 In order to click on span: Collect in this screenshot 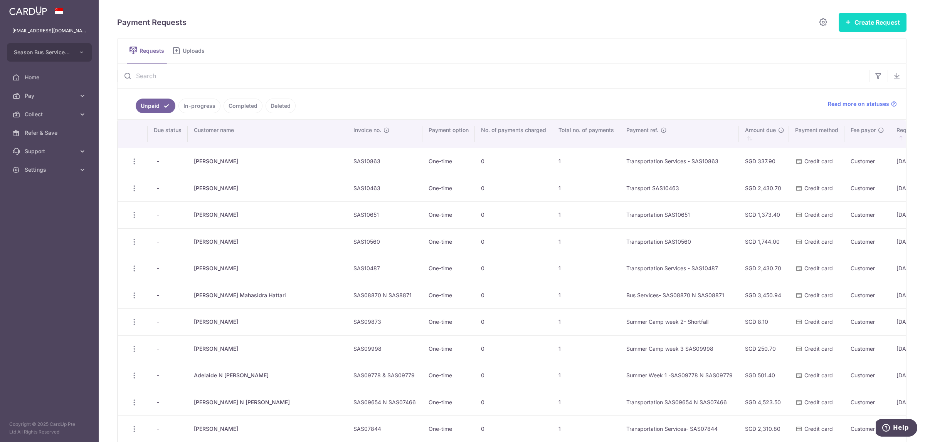, I will do `click(50, 114)`.